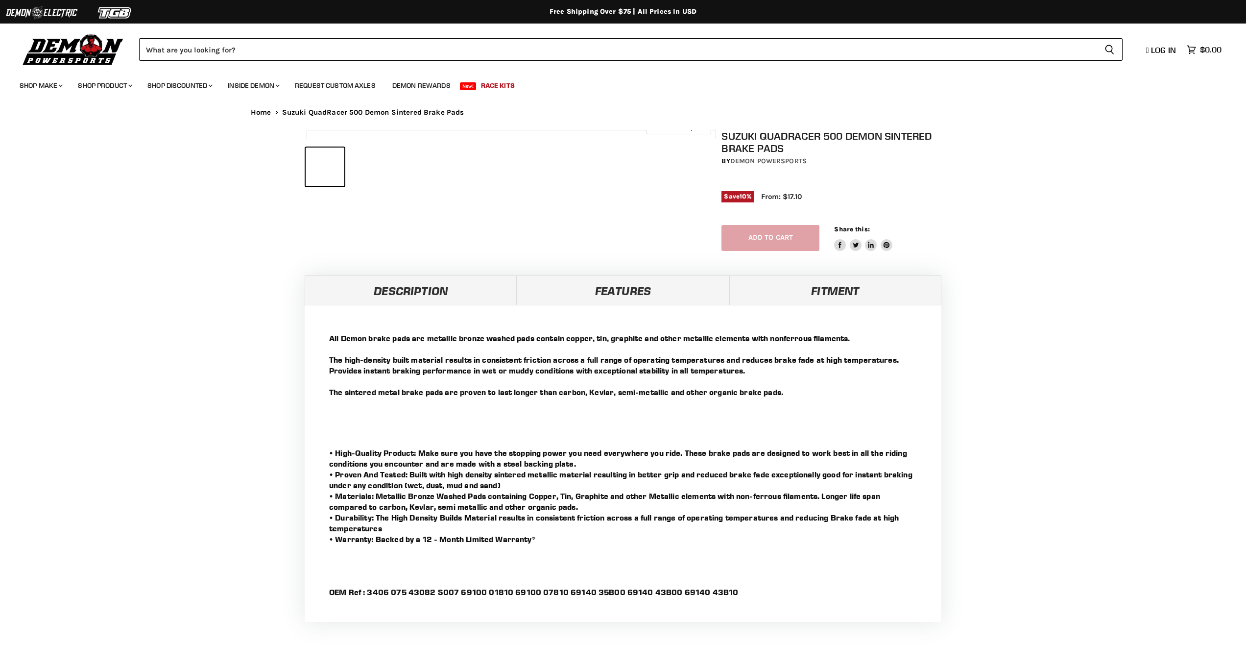 The image size is (1246, 646). What do you see at coordinates (1204, 49) in the screenshot?
I see `a: $0.00` at bounding box center [1204, 49].